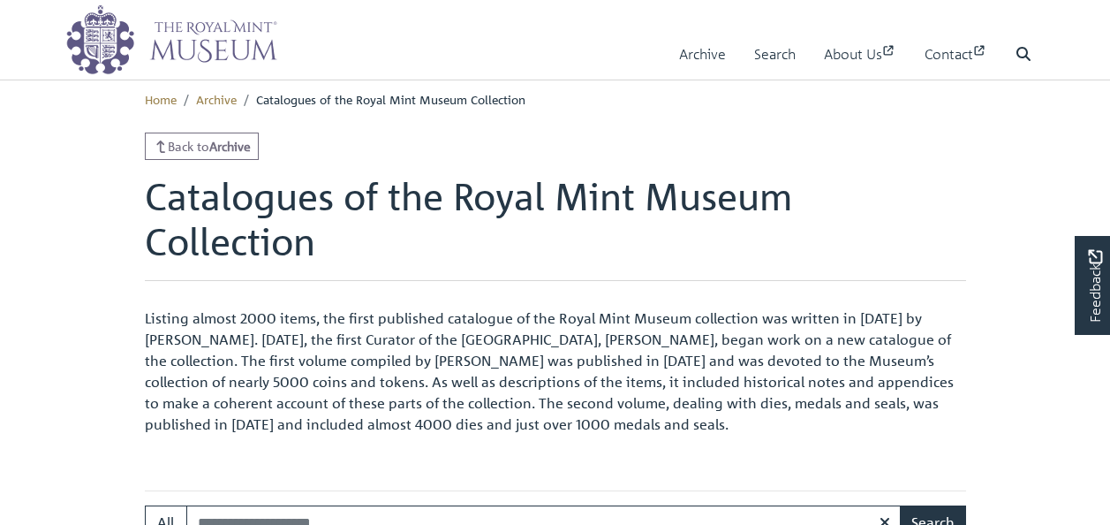  I want to click on a: About Us, so click(860, 54).